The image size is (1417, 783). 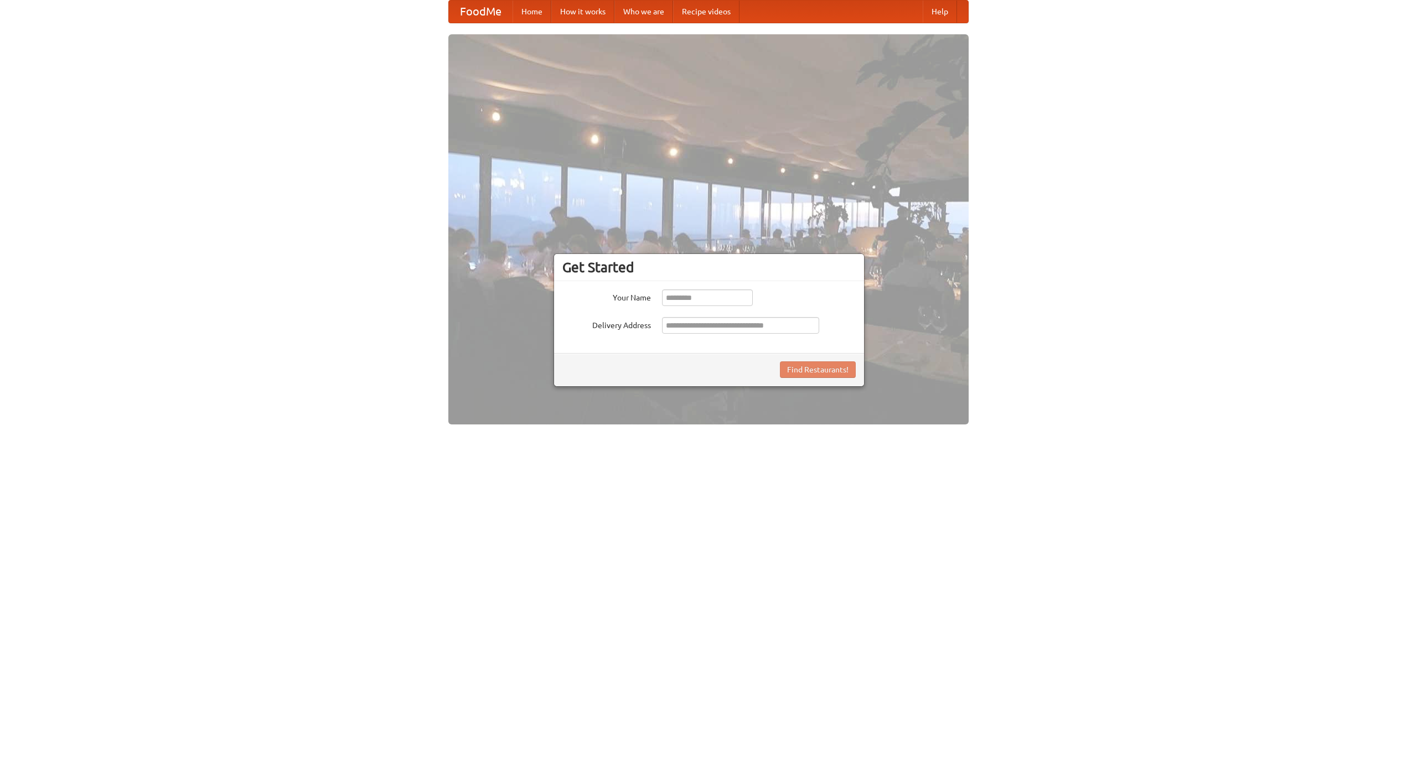 What do you see at coordinates (709, 267) in the screenshot?
I see `h3: Get Started` at bounding box center [709, 267].